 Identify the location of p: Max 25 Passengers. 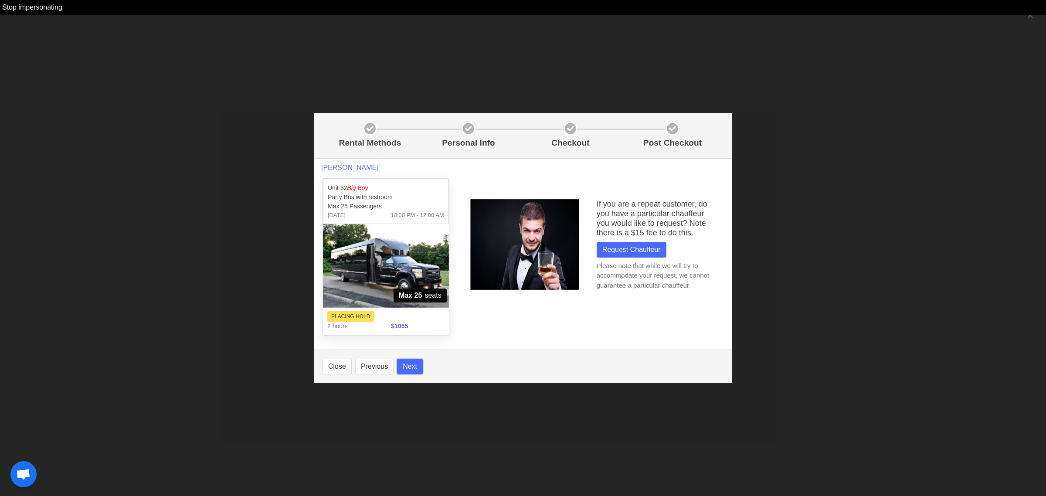
(386, 206).